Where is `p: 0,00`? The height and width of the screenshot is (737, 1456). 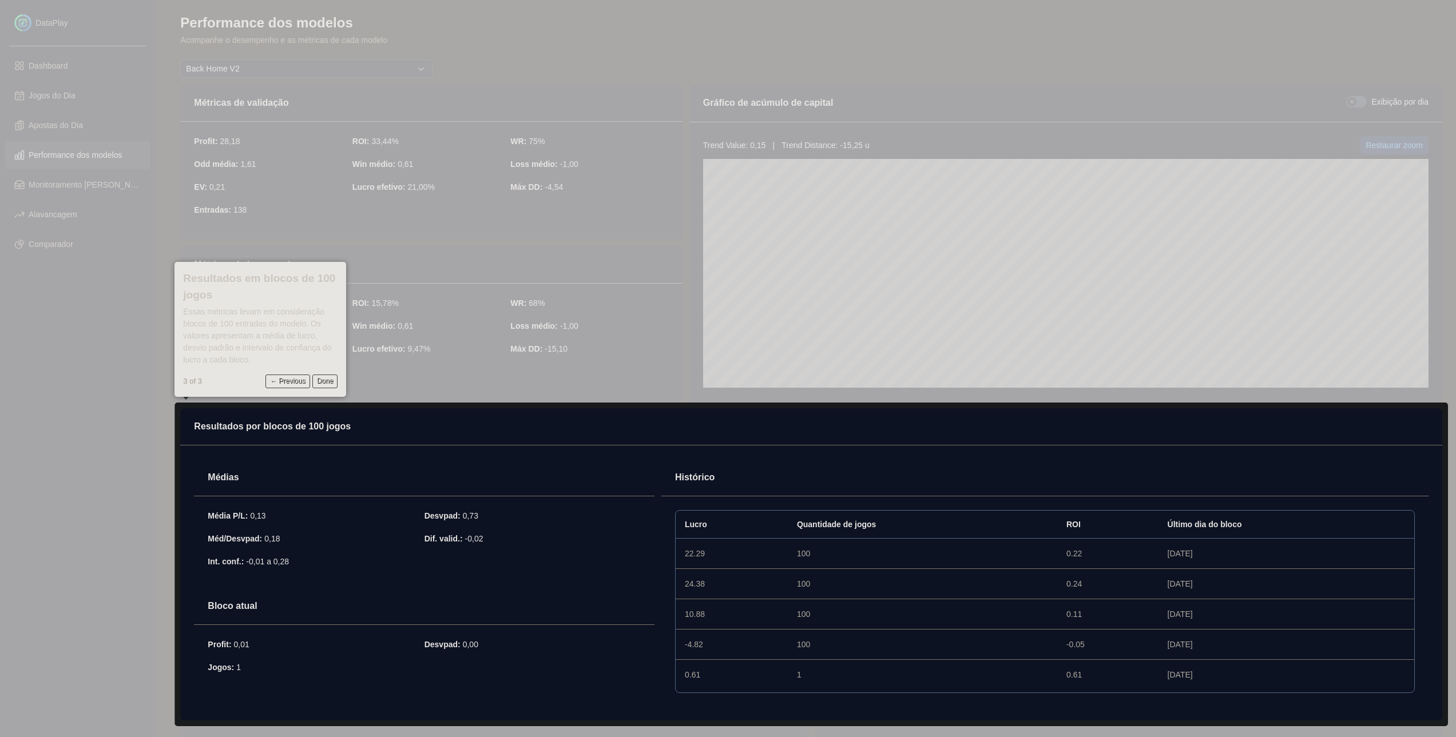
p: 0,00 is located at coordinates (470, 645).